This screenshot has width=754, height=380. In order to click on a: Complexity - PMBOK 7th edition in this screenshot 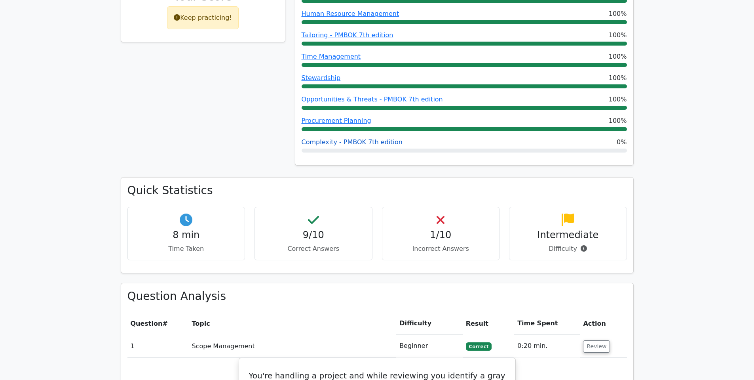, I will do `click(352, 142)`.